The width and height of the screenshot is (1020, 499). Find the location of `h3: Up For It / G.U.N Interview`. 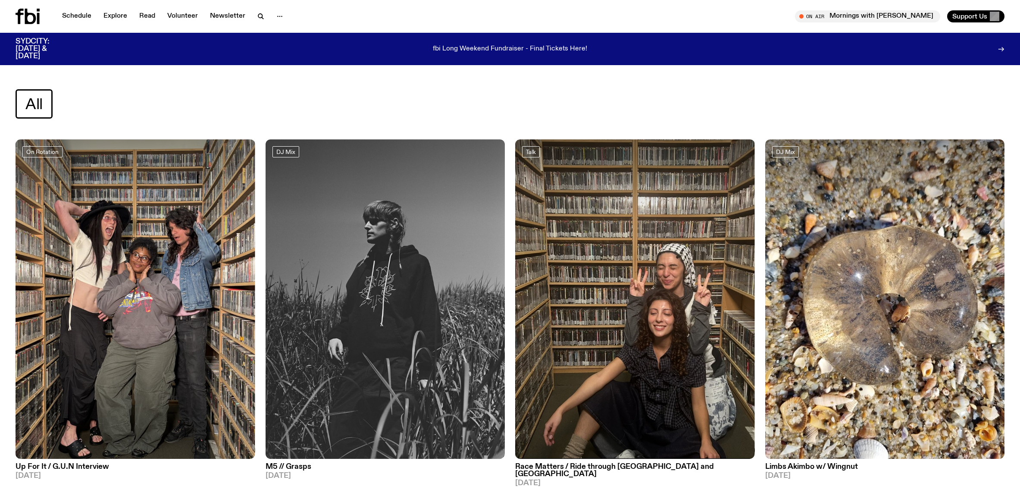

h3: Up For It / G.U.N Interview is located at coordinates (135, 467).